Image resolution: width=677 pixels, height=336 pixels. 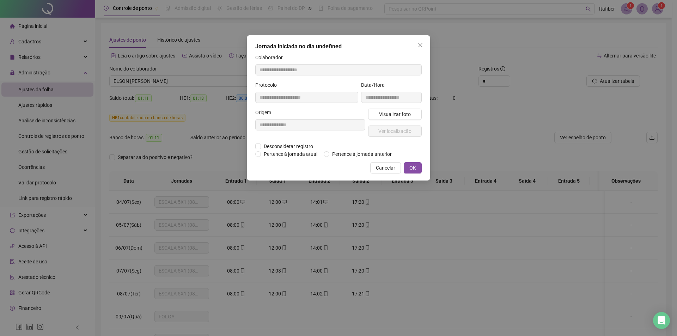 I want to click on span: OK, so click(x=412, y=168).